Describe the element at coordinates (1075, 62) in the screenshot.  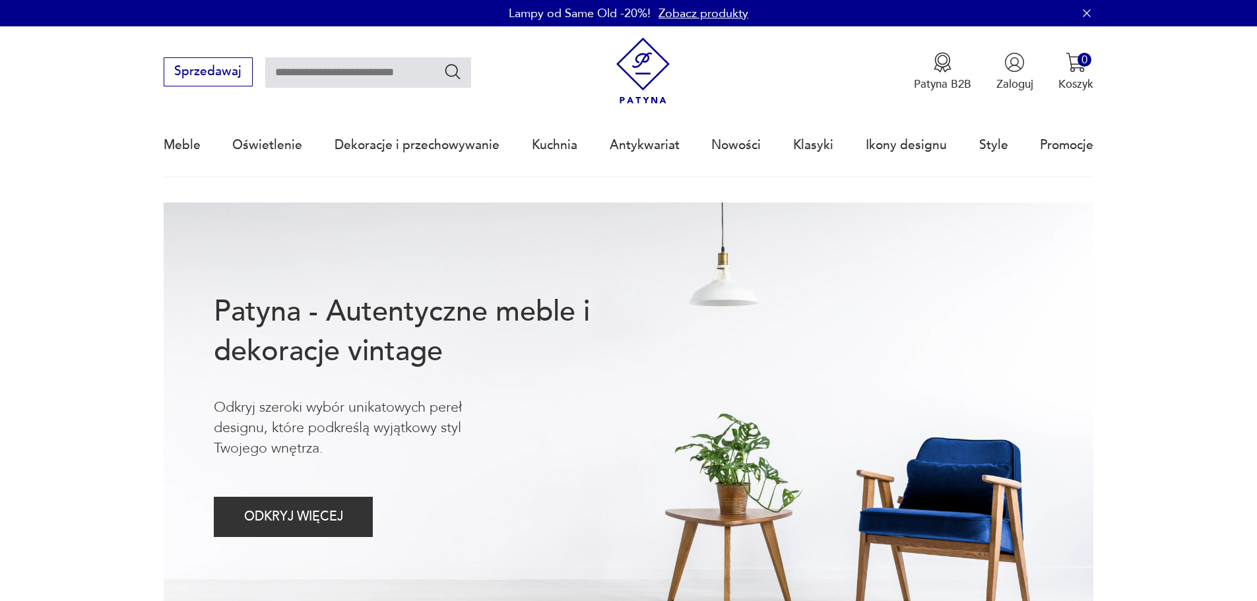
I see `img: Ikona koszyka` at that location.